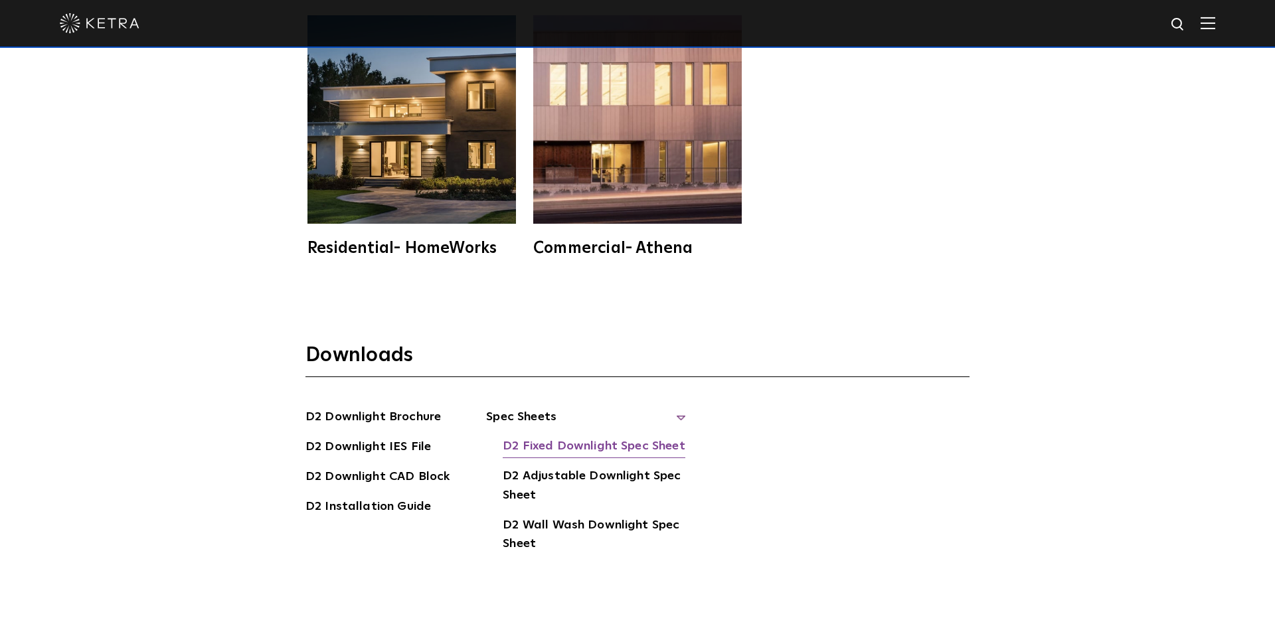 This screenshot has width=1275, height=636. Describe the element at coordinates (637, 120) in the screenshot. I see `img: athena-square` at that location.